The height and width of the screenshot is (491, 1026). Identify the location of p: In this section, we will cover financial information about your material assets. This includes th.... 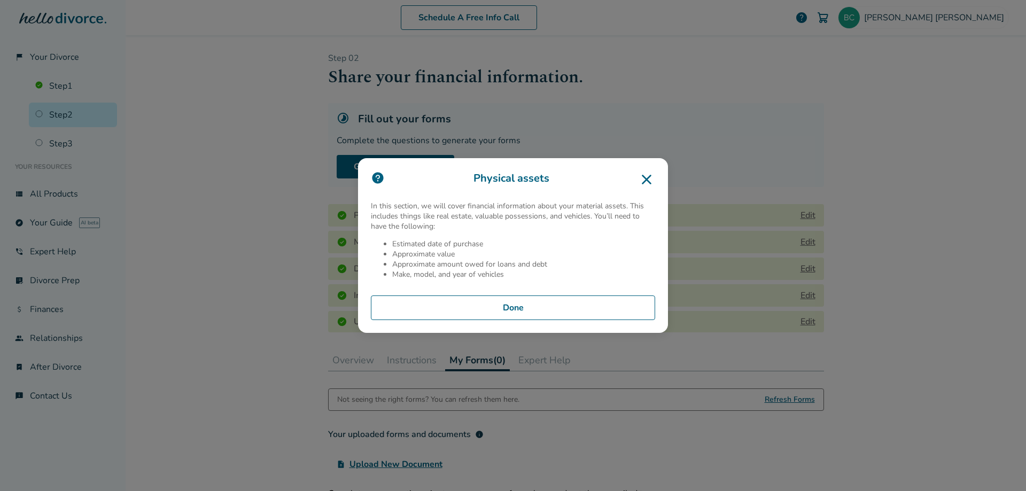
(513, 216).